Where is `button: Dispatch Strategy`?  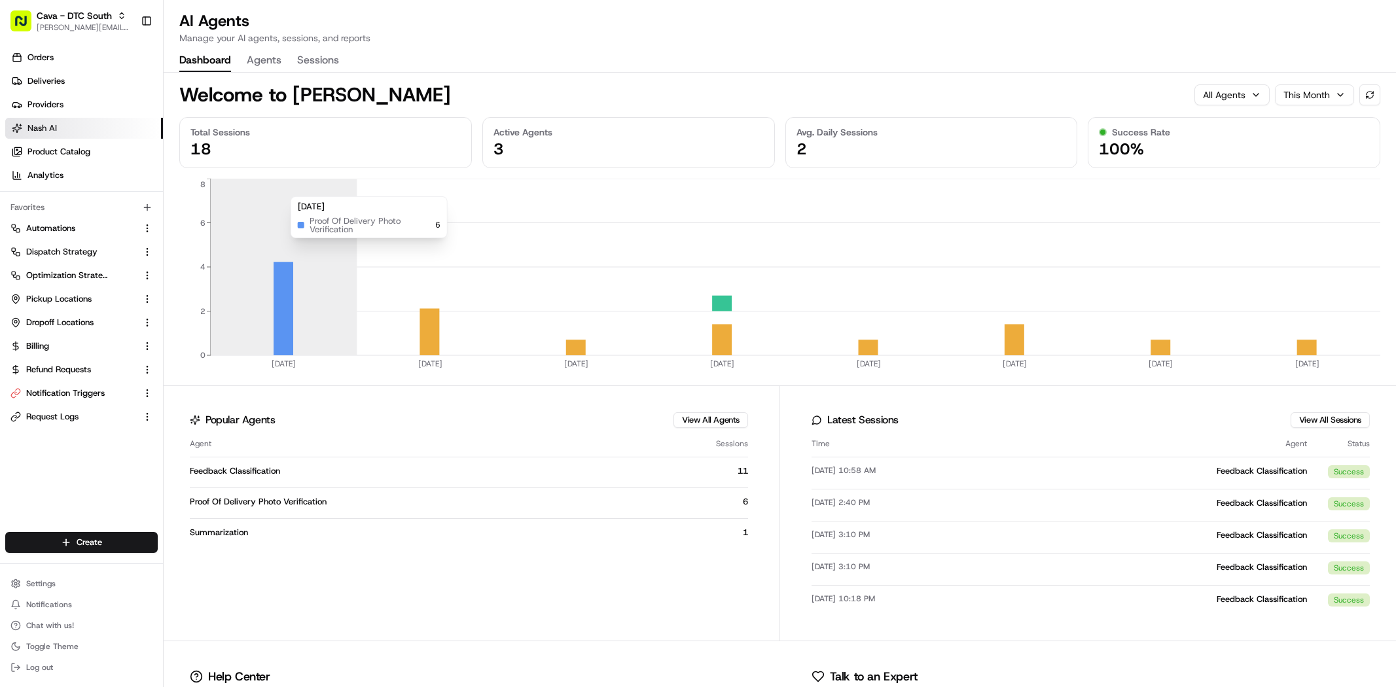 button: Dispatch Strategy is located at coordinates (81, 252).